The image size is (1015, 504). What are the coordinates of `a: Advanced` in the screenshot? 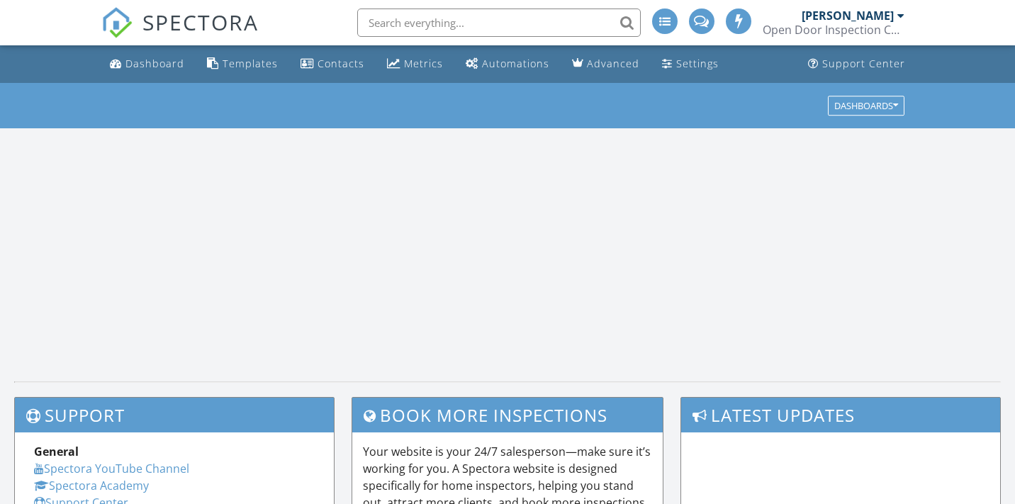 It's located at (605, 64).